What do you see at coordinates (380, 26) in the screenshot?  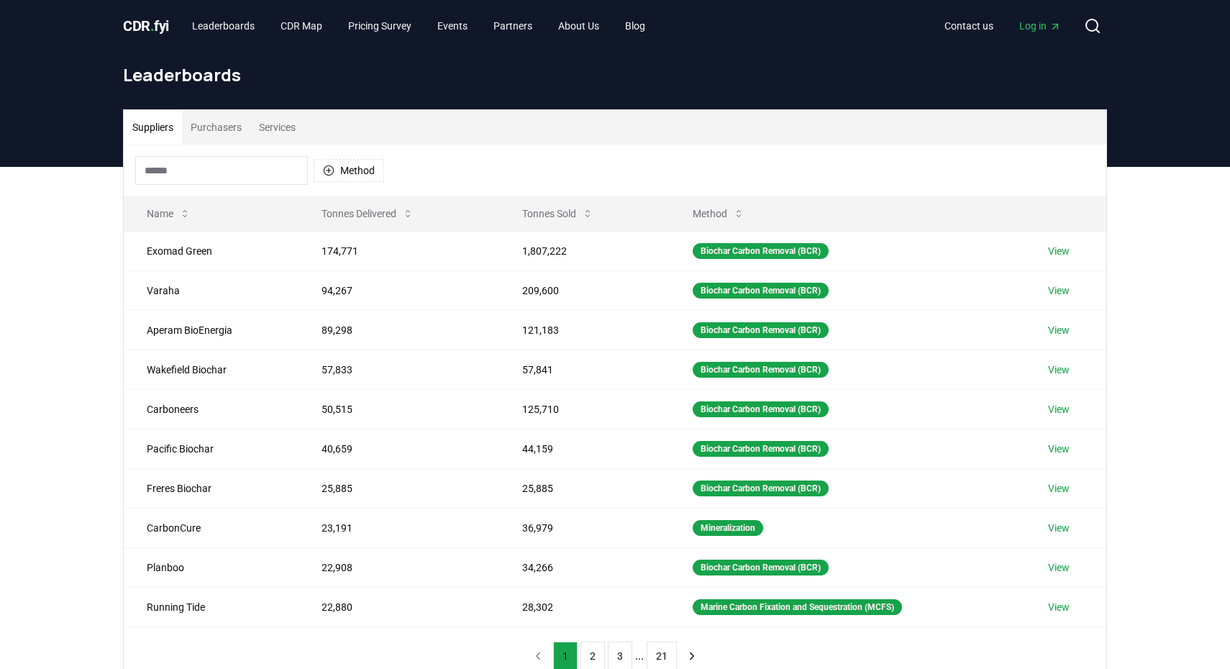 I see `a: Pricing Survey` at bounding box center [380, 26].